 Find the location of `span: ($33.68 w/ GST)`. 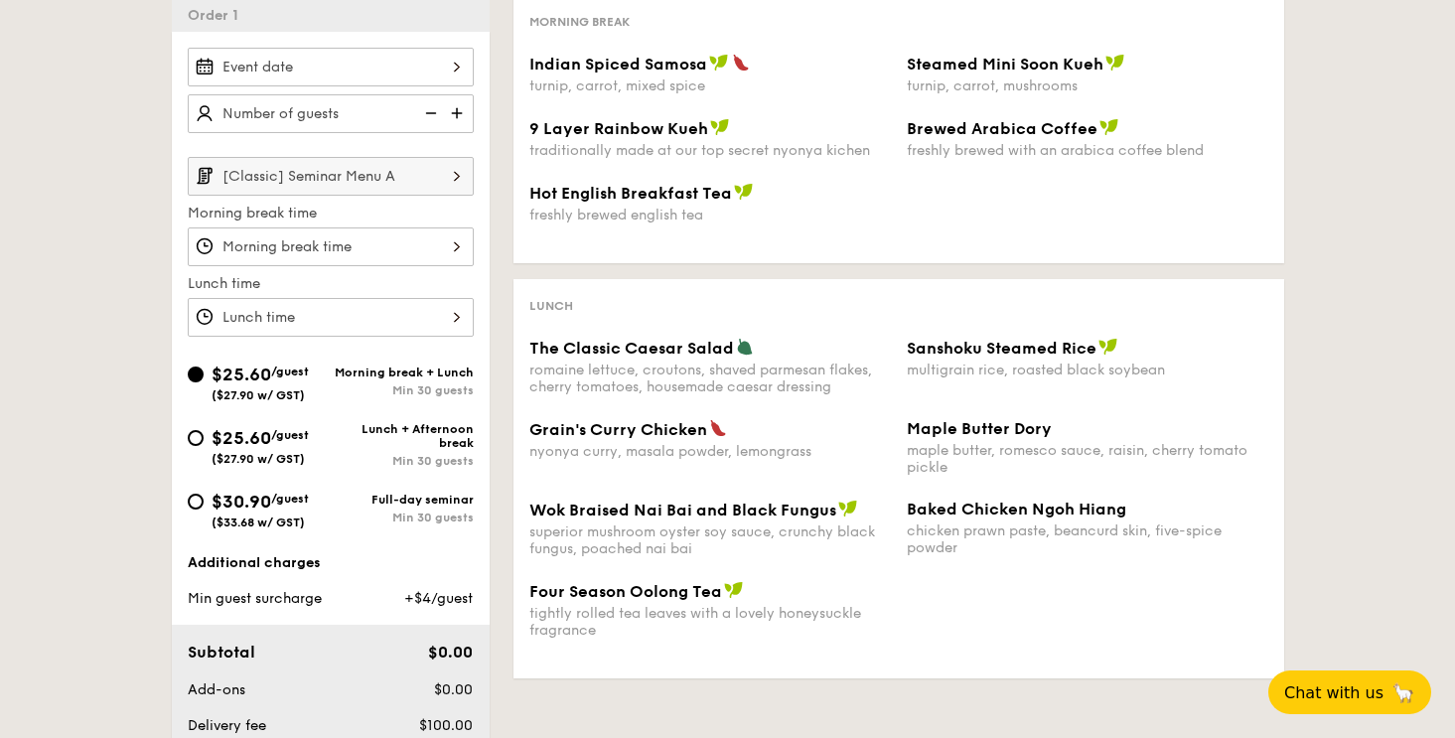

span: ($33.68 w/ GST) is located at coordinates (258, 522).